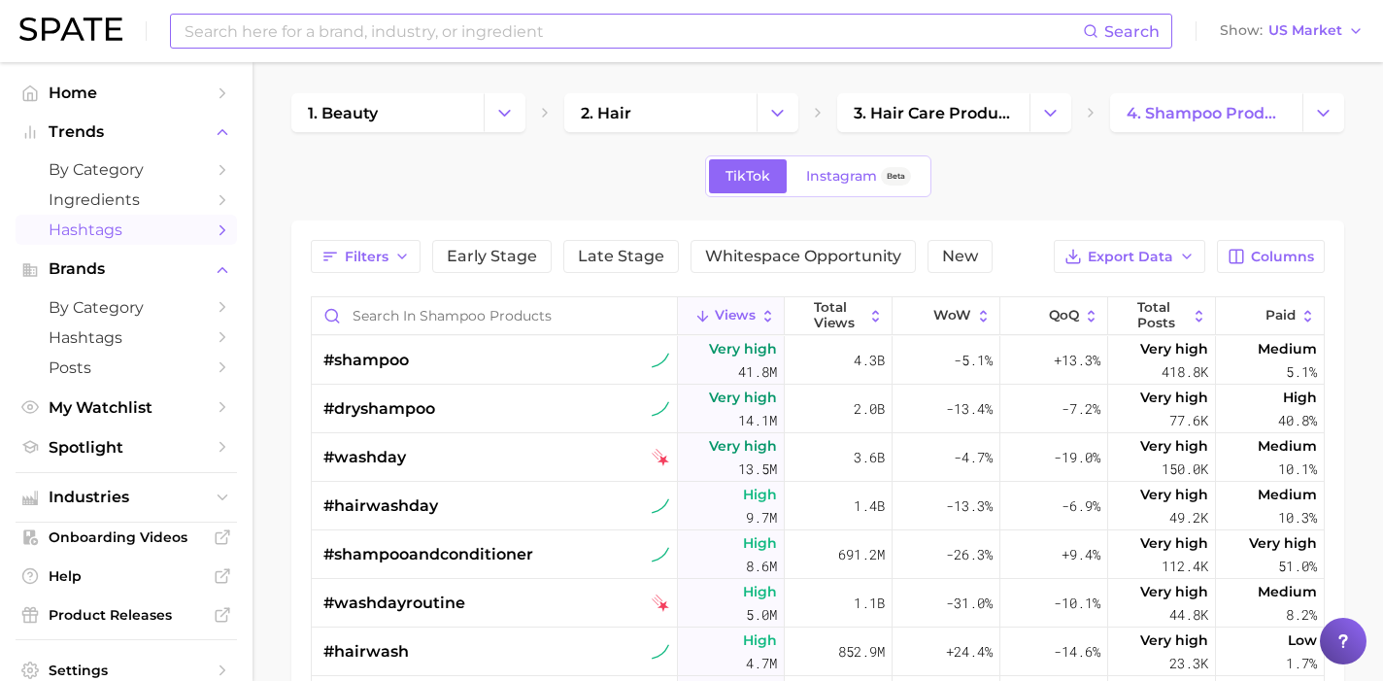 Image resolution: width=1383 pixels, height=681 pixels. Describe the element at coordinates (126, 337) in the screenshot. I see `span: Hashtags` at that location.